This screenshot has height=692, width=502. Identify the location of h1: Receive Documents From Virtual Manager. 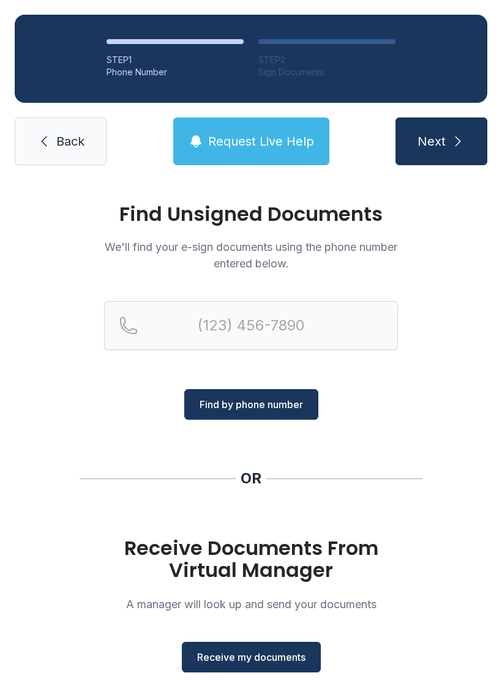
(251, 559).